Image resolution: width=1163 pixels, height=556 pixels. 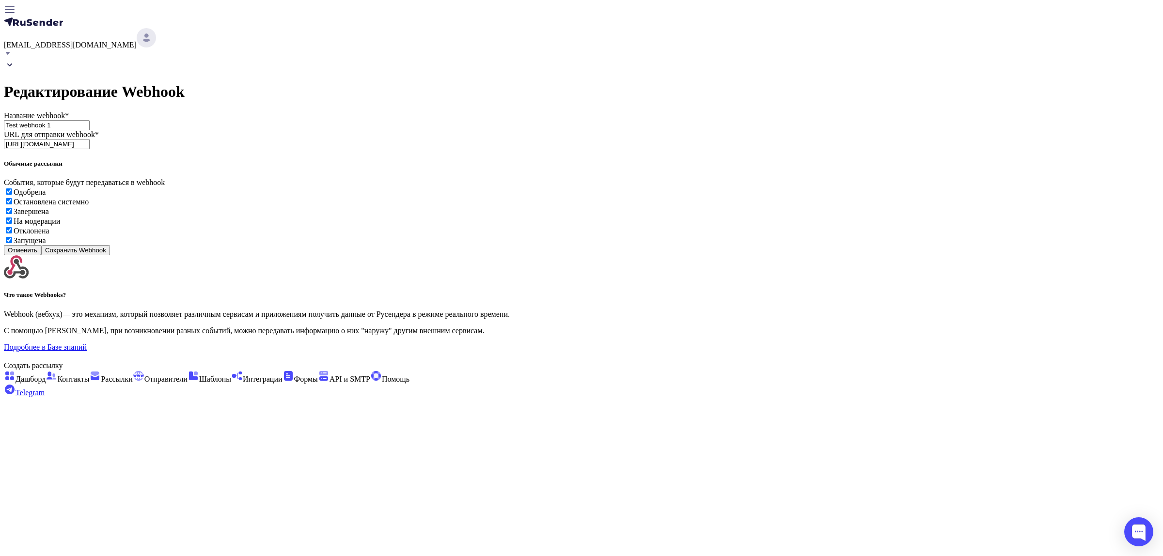 What do you see at coordinates (582, 164) in the screenshot?
I see `h5: Обычные рассылки` at bounding box center [582, 164].